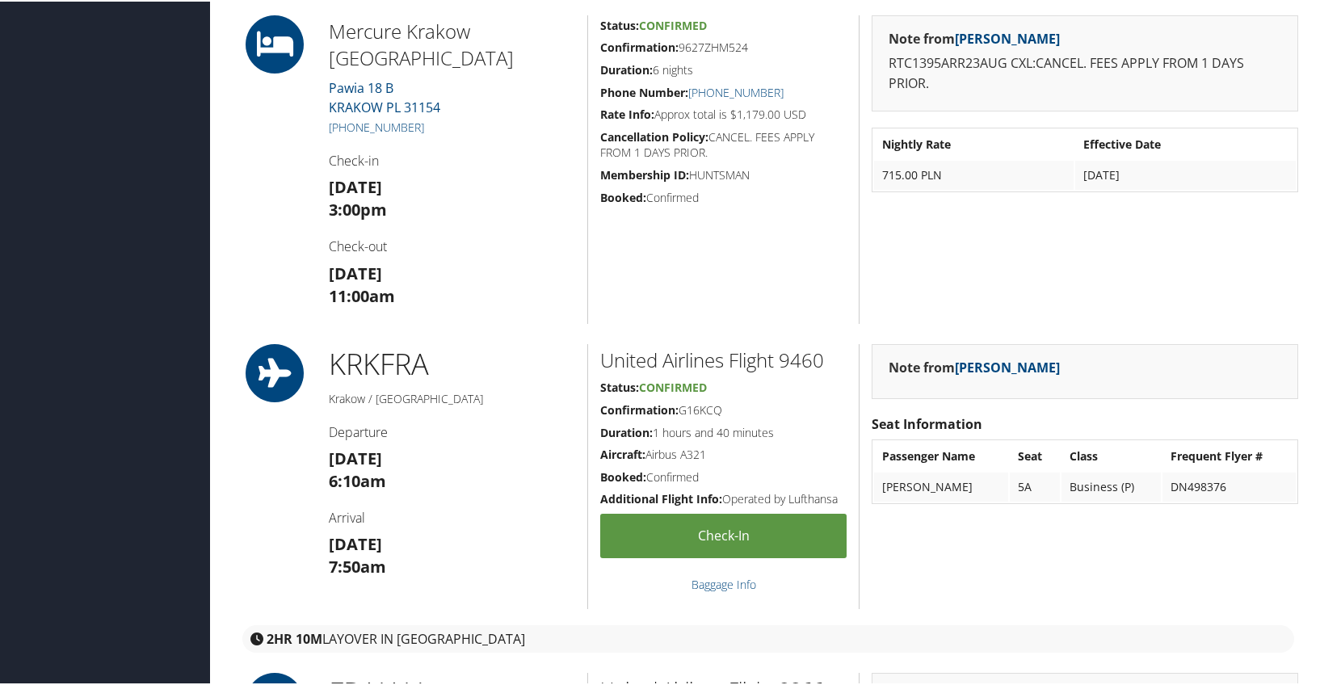 The width and height of the screenshot is (1320, 685). Describe the element at coordinates (723, 534) in the screenshot. I see `a: Check-in` at that location.